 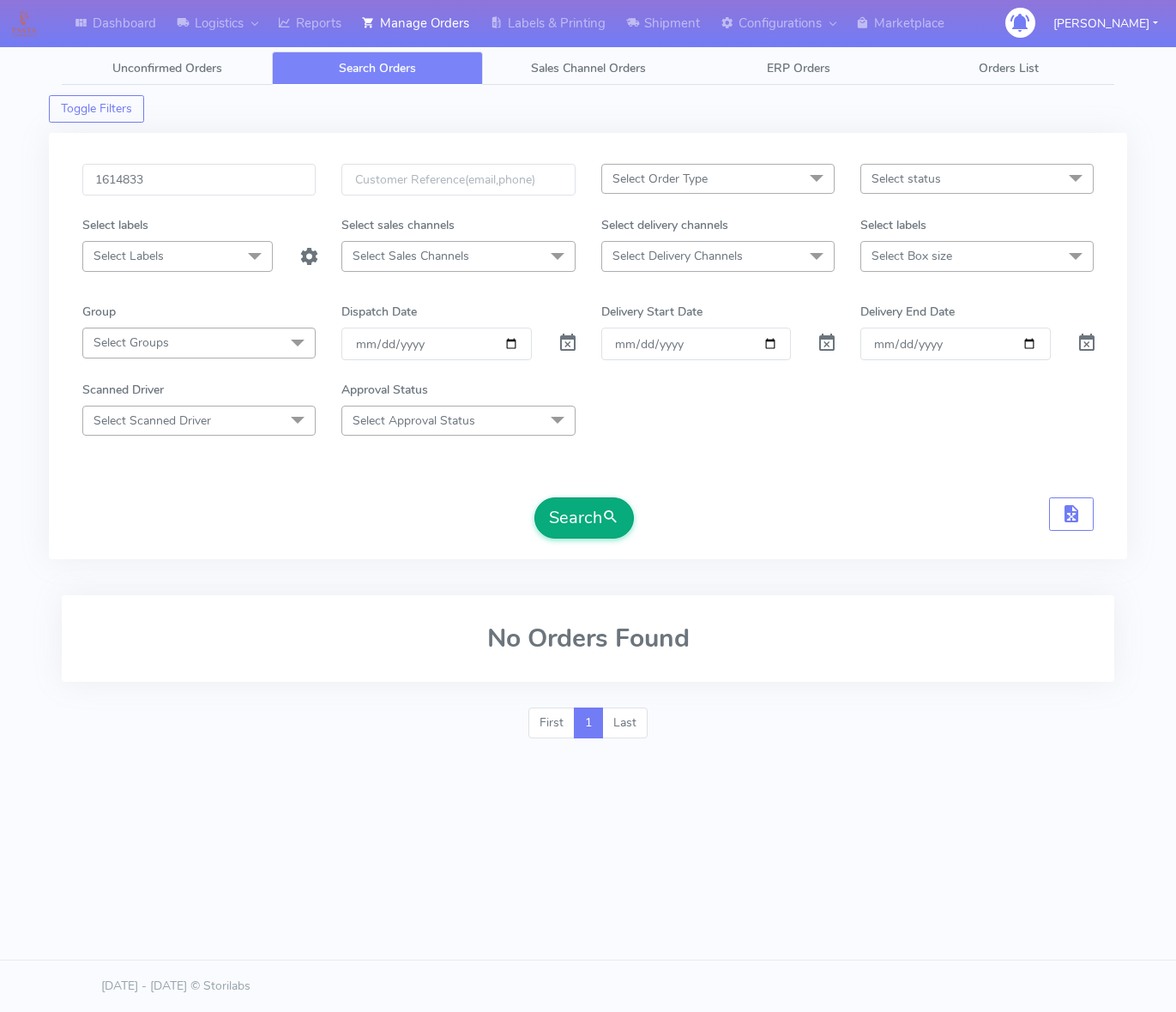 I want to click on label: Delivery End Date, so click(x=907, y=311).